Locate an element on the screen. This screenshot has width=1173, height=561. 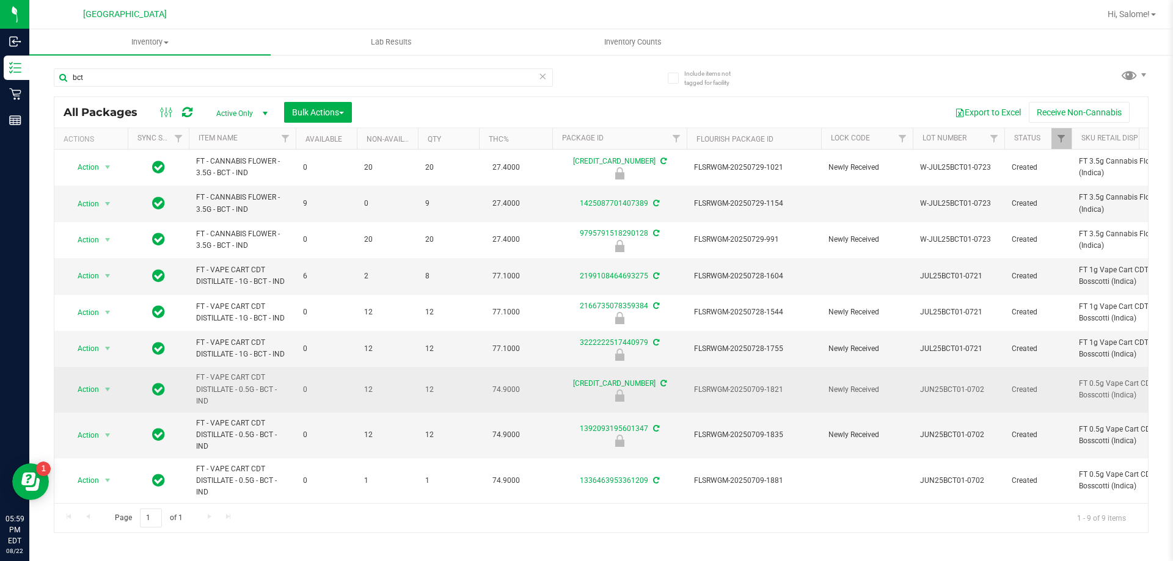
a: 9795791518290128 is located at coordinates (614, 233).